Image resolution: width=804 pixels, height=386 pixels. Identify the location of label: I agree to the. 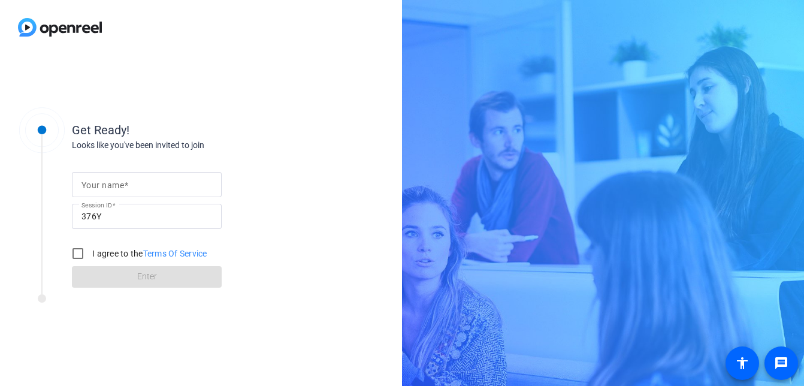
(149, 253).